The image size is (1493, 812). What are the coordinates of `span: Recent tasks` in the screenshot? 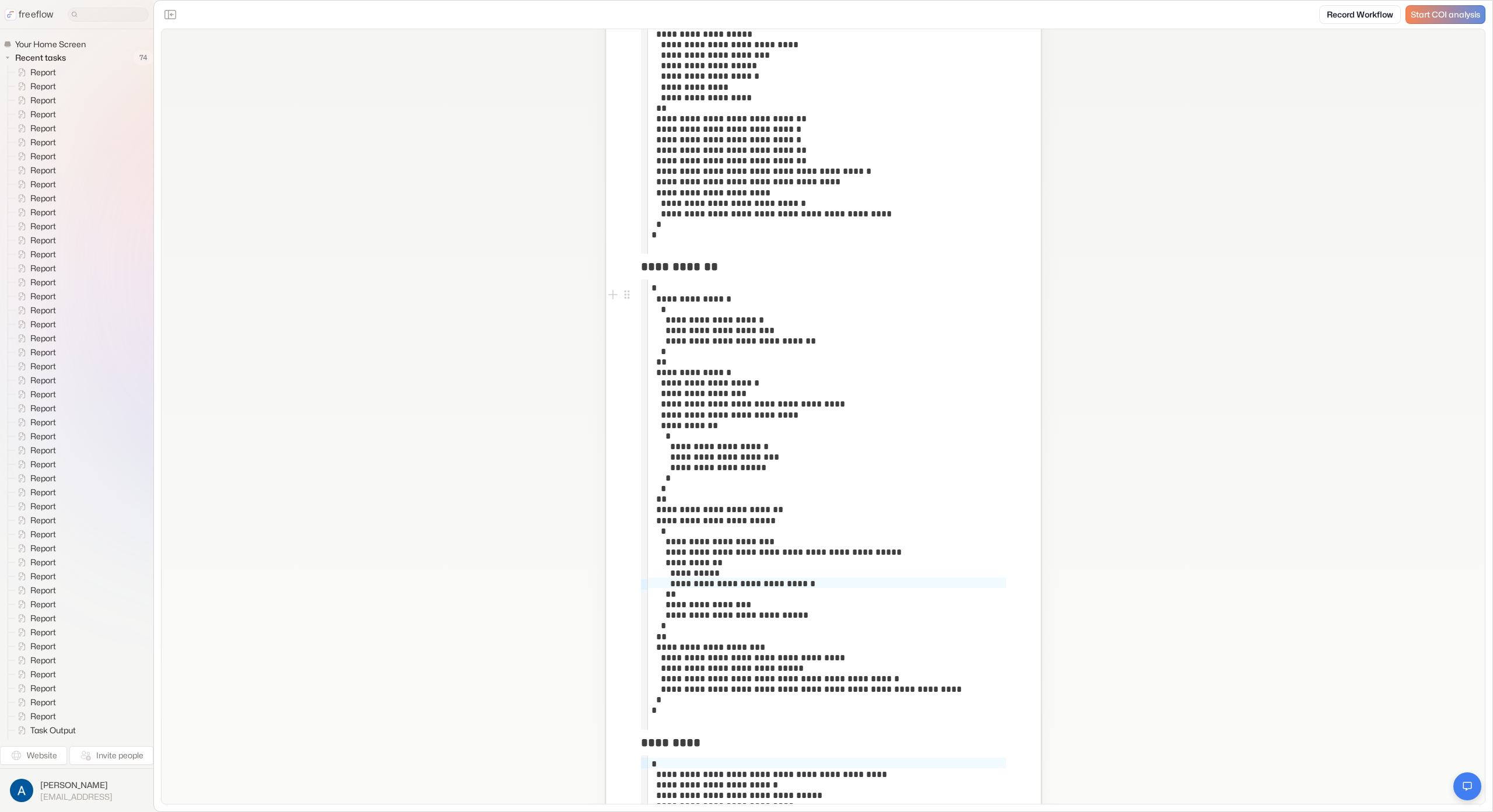 It's located at (41, 57).